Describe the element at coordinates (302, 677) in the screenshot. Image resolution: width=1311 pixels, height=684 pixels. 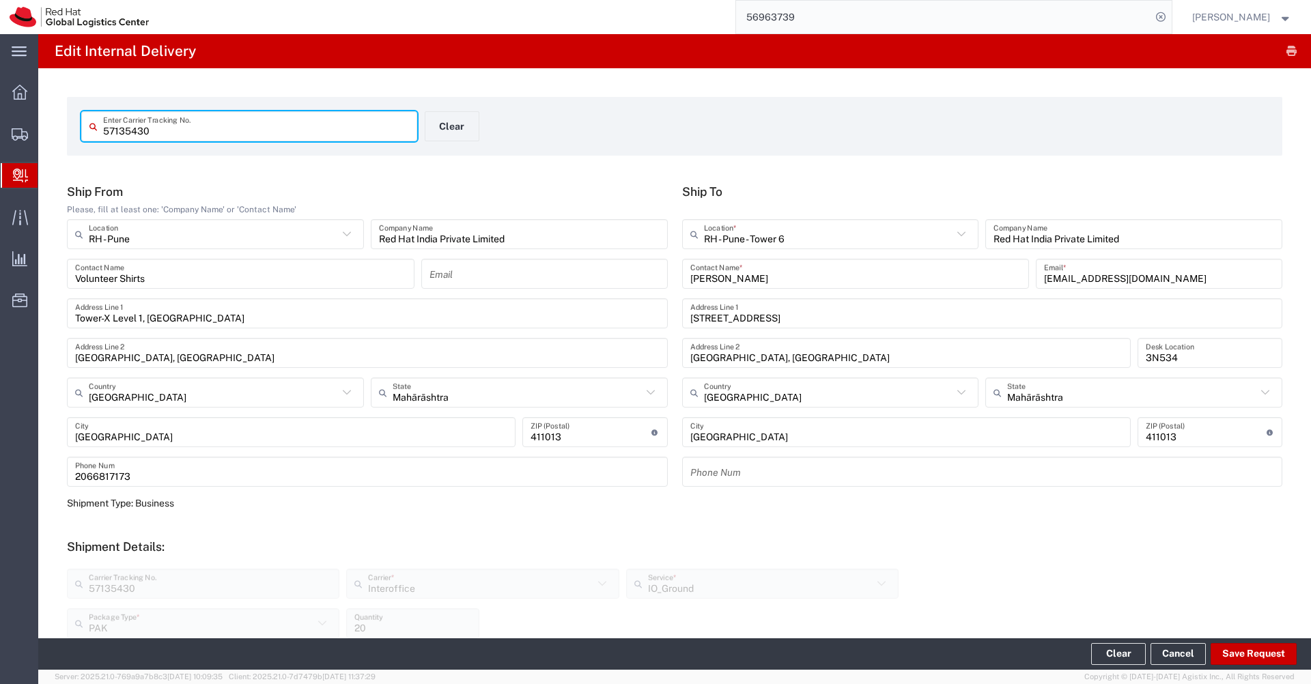
I see `span: Client: 2025.21.0-7d7479b` at that location.